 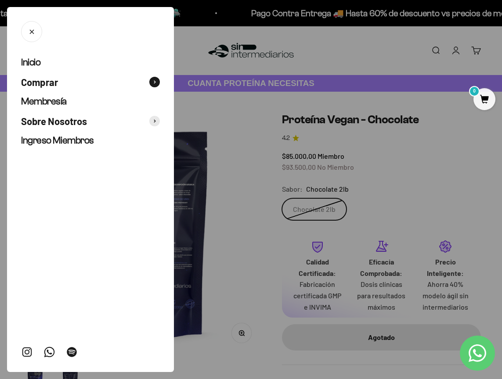 What do you see at coordinates (58, 140) in the screenshot?
I see `span: Ingreso Miembros` at bounding box center [58, 140].